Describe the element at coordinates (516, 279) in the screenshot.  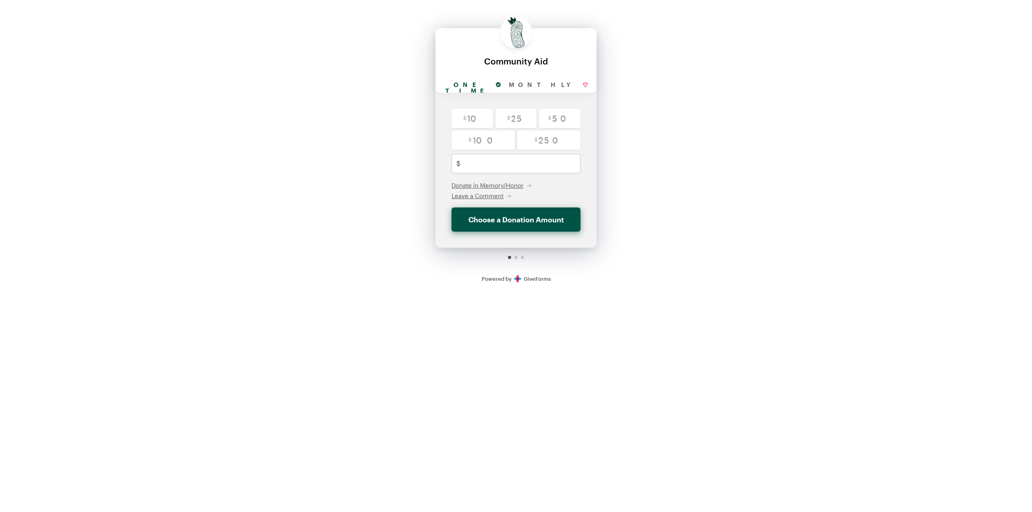
I see `a: Secure DonationsPowered byGiveForms` at that location.